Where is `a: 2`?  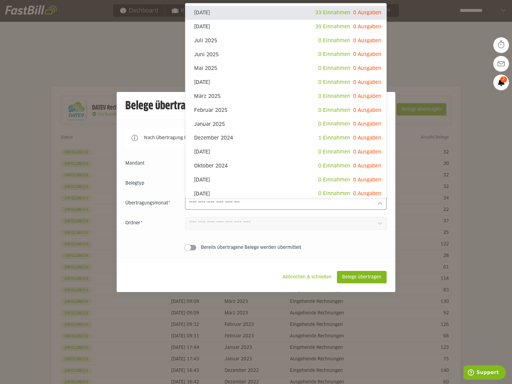 a: 2 is located at coordinates (501, 82).